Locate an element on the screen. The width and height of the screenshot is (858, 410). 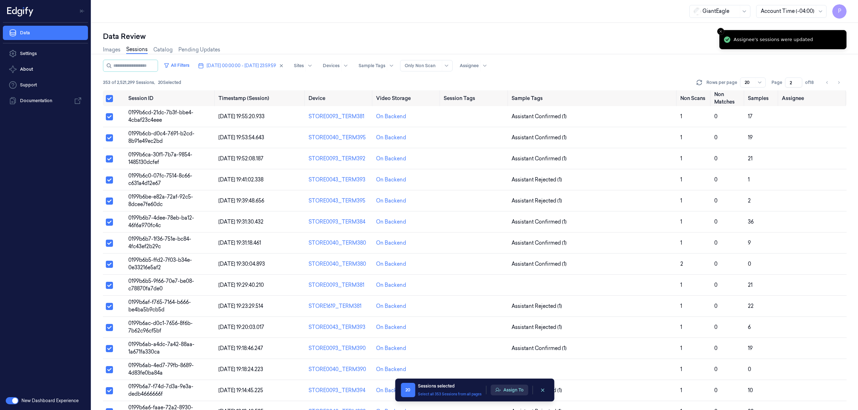
button: P is located at coordinates (839, 11).